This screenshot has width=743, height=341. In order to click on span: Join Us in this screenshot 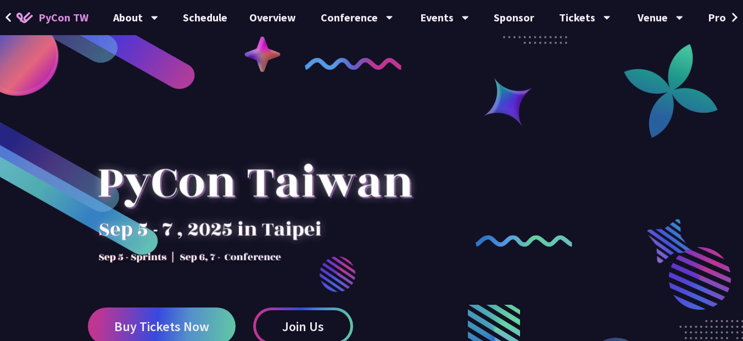, I will do `click(303, 326)`.